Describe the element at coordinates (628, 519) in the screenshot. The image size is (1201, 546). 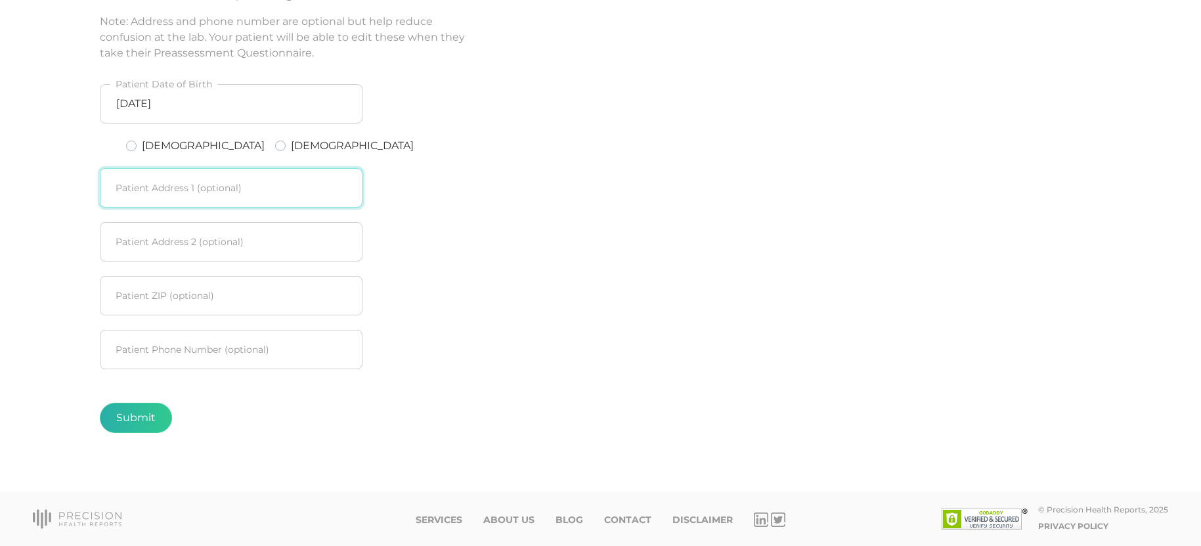
I see `a: Contact` at that location.